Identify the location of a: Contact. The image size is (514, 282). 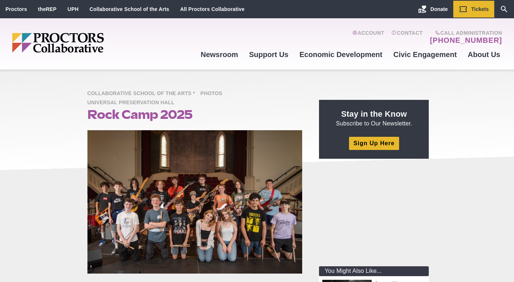
(407, 37).